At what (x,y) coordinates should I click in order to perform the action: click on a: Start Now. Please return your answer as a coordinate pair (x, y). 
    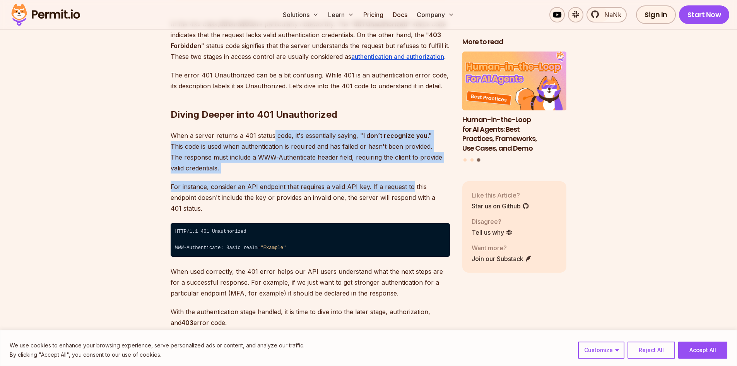
    Looking at the image, I should click on (704, 15).